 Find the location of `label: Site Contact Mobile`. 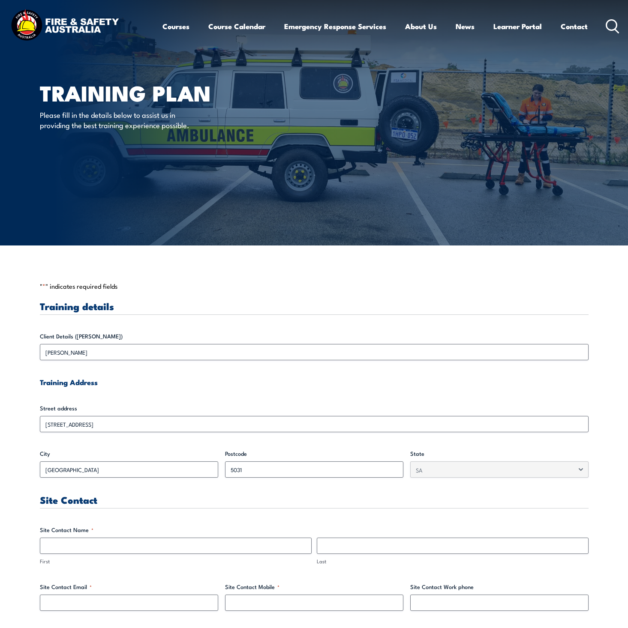

label: Site Contact Mobile is located at coordinates (314, 587).